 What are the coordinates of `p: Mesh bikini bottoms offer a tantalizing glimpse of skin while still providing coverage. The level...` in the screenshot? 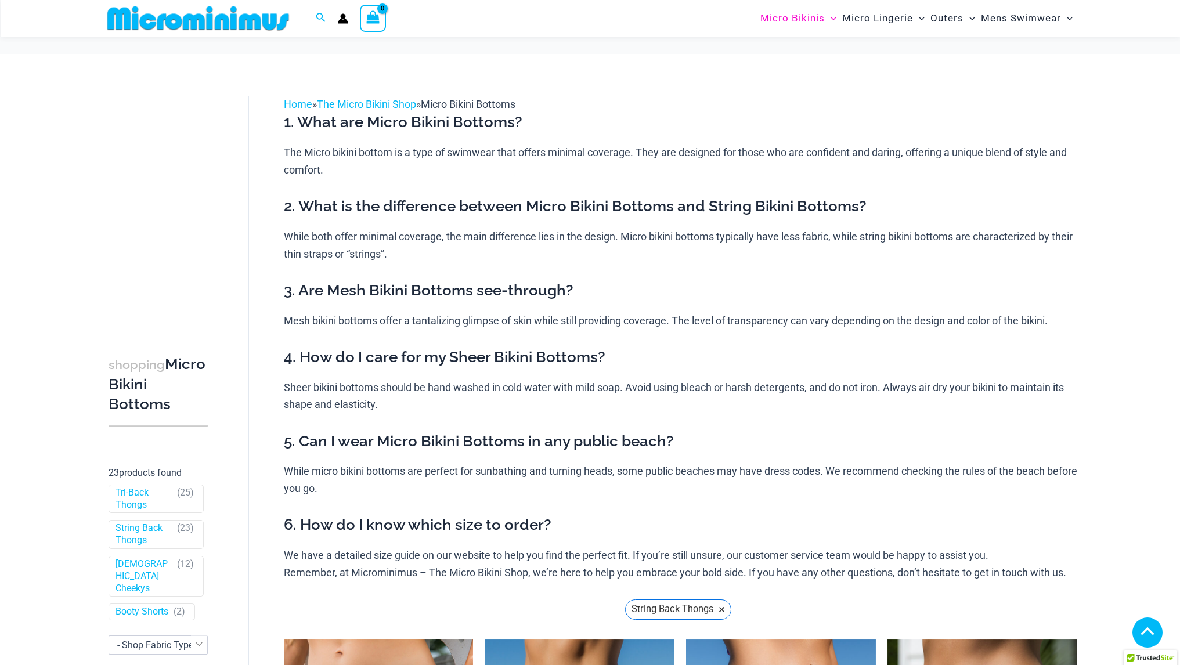 It's located at (680, 321).